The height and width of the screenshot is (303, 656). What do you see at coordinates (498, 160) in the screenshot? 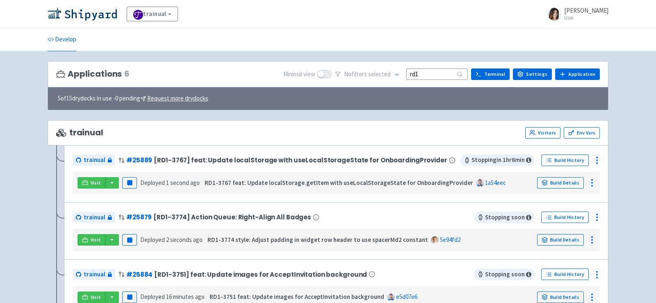
I see `span: Stopping in 1 hr 6 min` at bounding box center [498, 160].